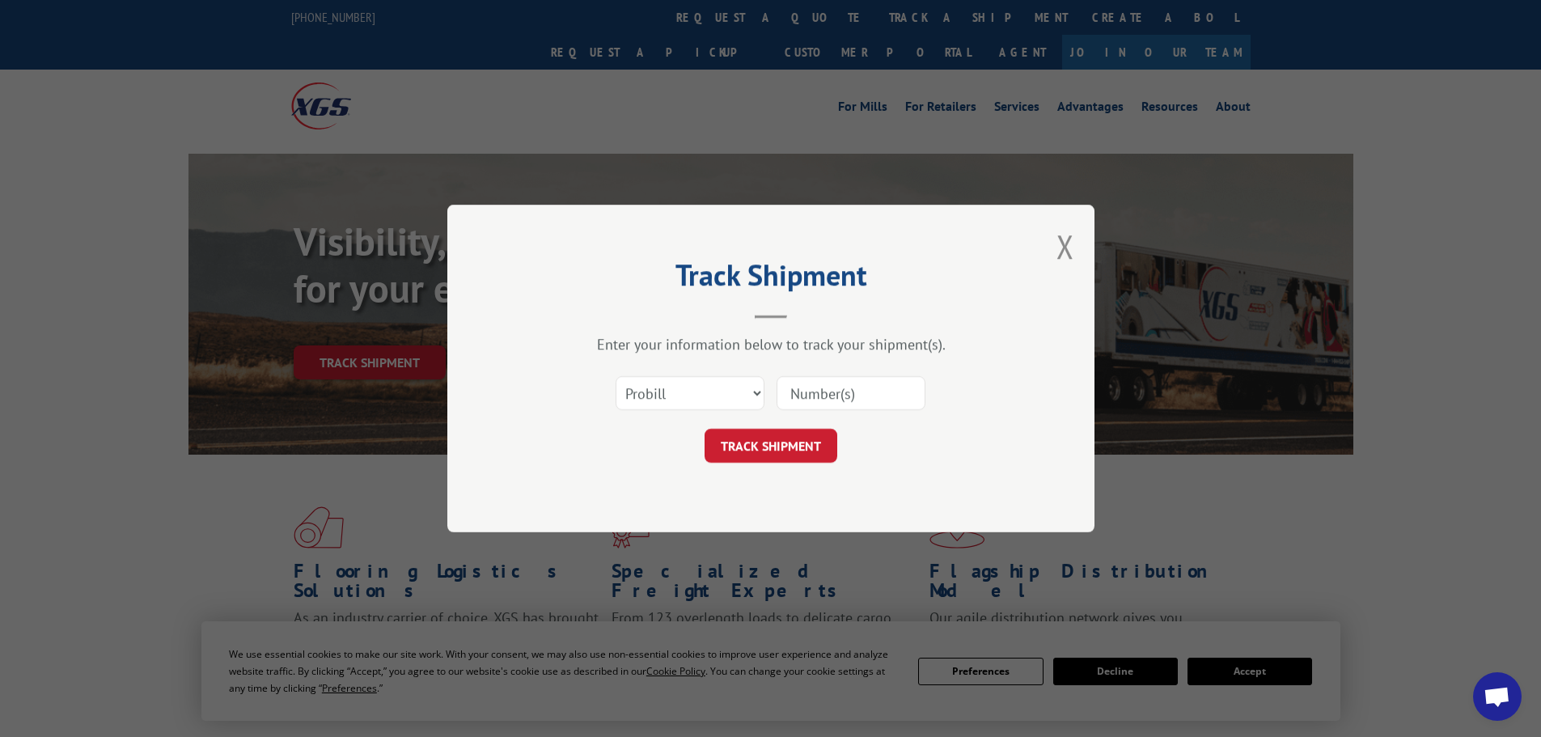  Describe the element at coordinates (771, 446) in the screenshot. I see `button: TRACK SHIPMENT` at that location.